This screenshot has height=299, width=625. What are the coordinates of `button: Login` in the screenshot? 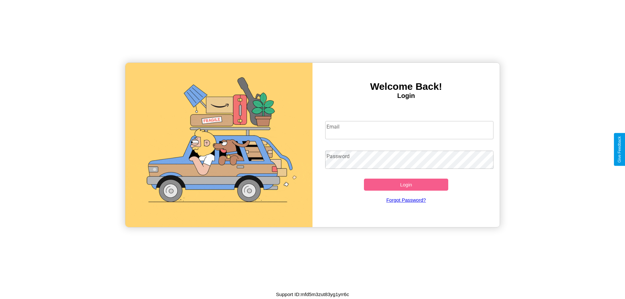 It's located at (406, 185).